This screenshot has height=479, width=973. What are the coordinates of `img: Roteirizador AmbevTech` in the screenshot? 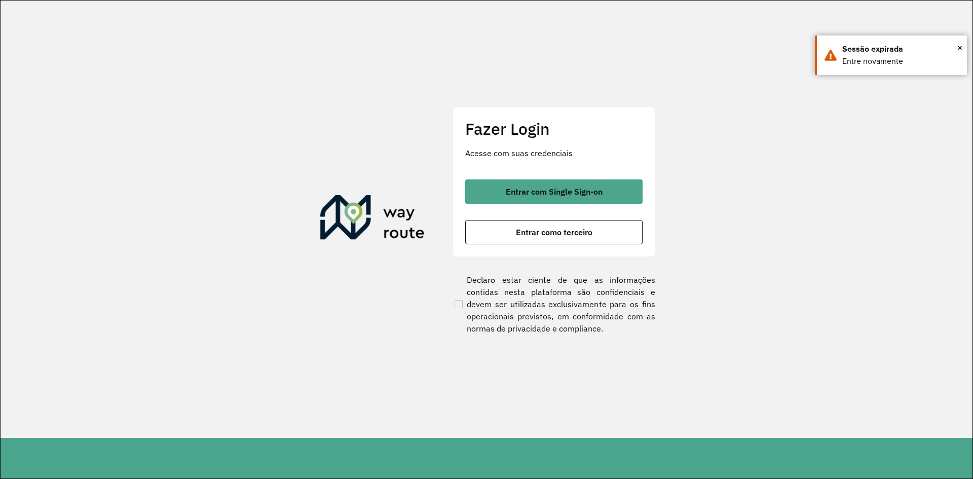 It's located at (372, 219).